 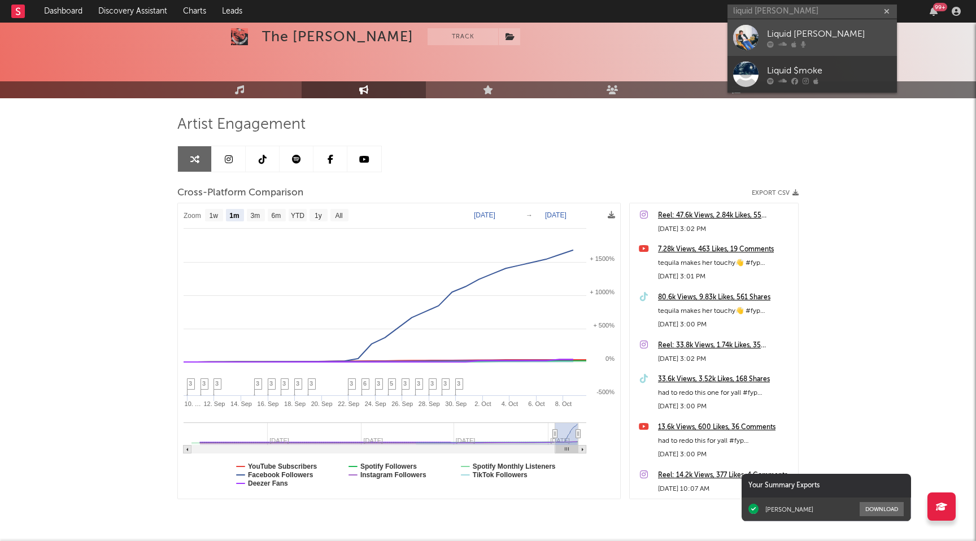 What do you see at coordinates (295, 404) in the screenshot?
I see `text: 18. Sep` at bounding box center [295, 404].